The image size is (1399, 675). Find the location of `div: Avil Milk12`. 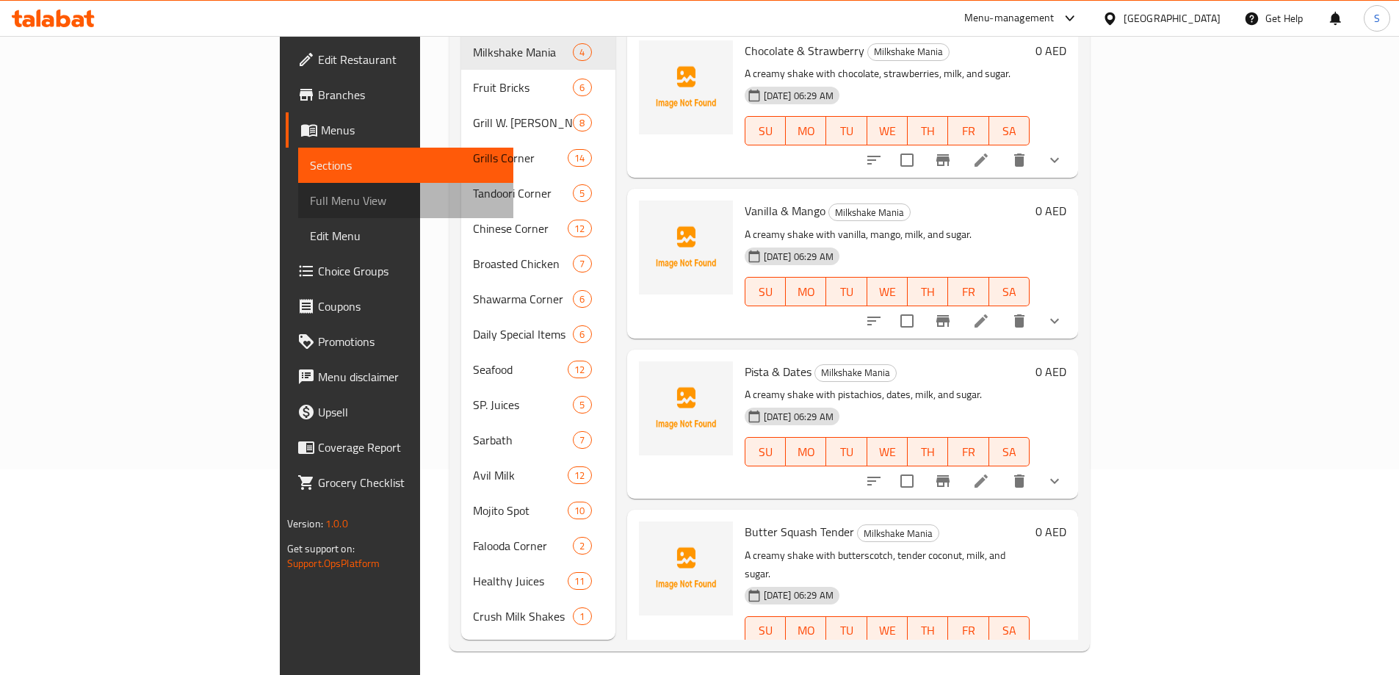

div: Avil Milk12 is located at coordinates (538, 475).